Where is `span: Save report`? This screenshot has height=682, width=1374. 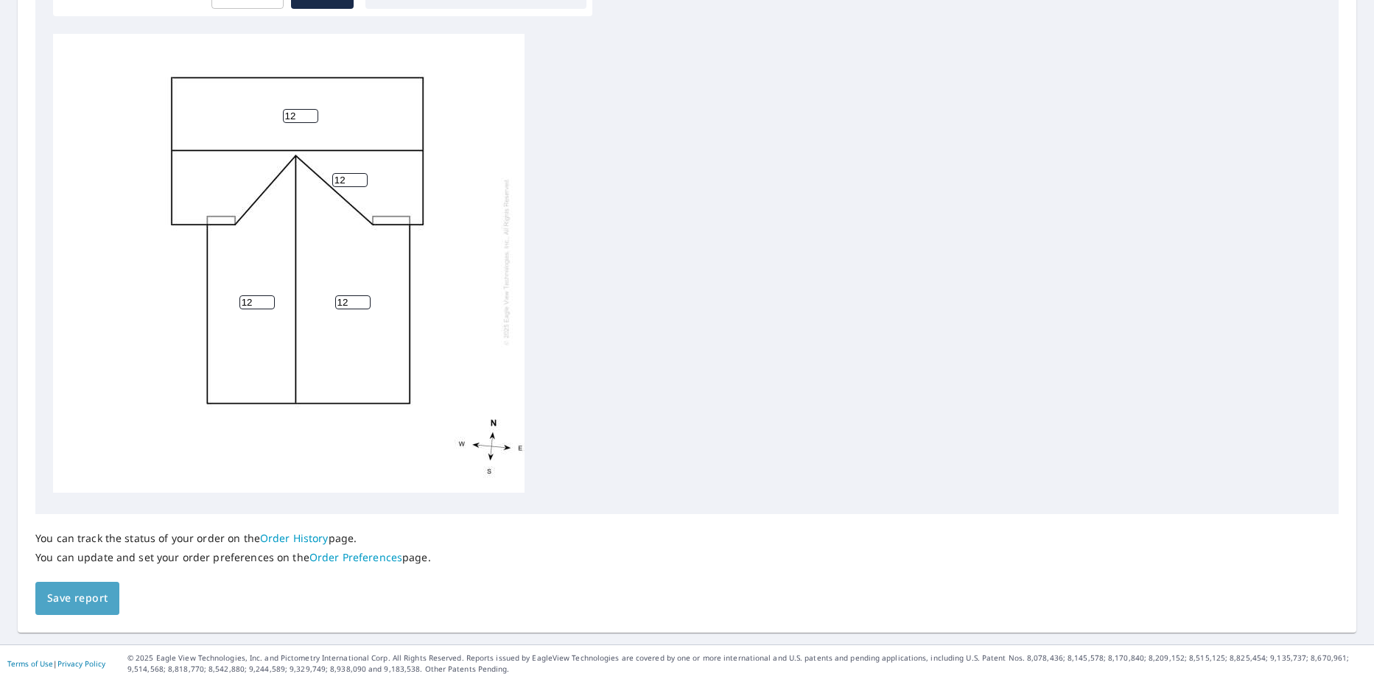 span: Save report is located at coordinates (77, 598).